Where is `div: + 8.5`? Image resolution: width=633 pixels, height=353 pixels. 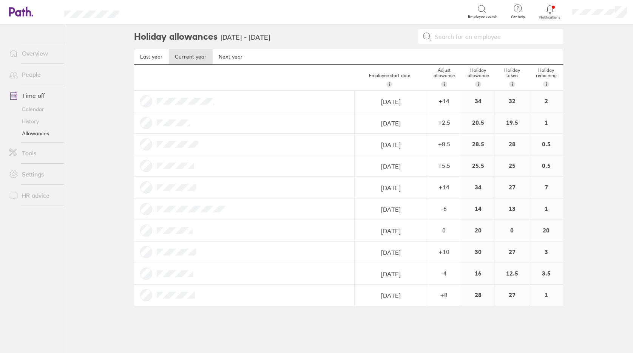 div: + 8.5 is located at coordinates (444, 144).